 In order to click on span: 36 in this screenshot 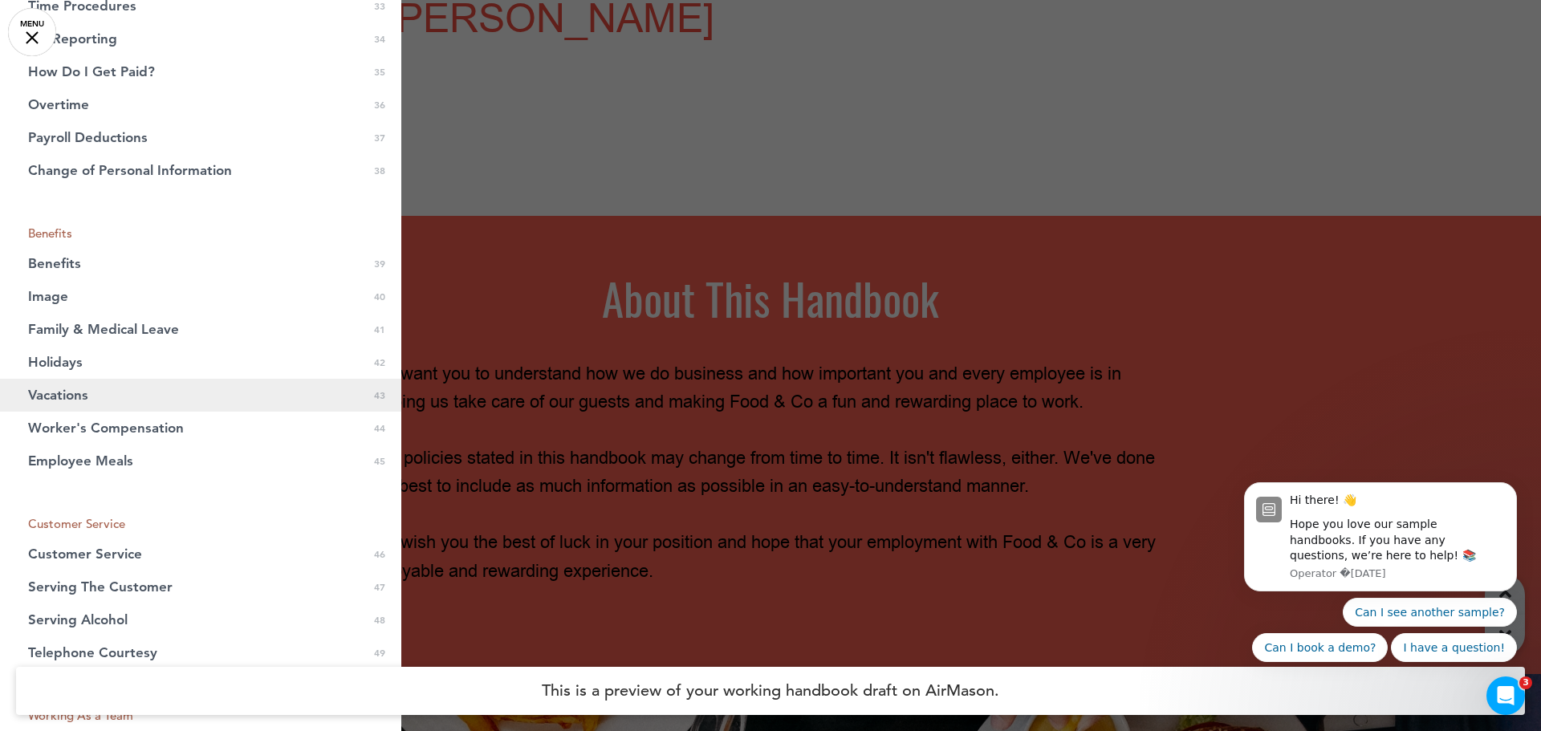, I will do `click(380, 104)`.